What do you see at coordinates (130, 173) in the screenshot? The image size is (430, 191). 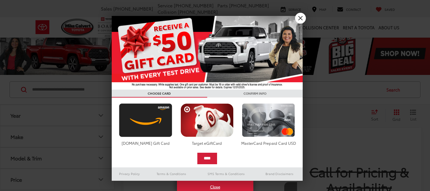 I see `a: Privacy Policy` at bounding box center [130, 173].